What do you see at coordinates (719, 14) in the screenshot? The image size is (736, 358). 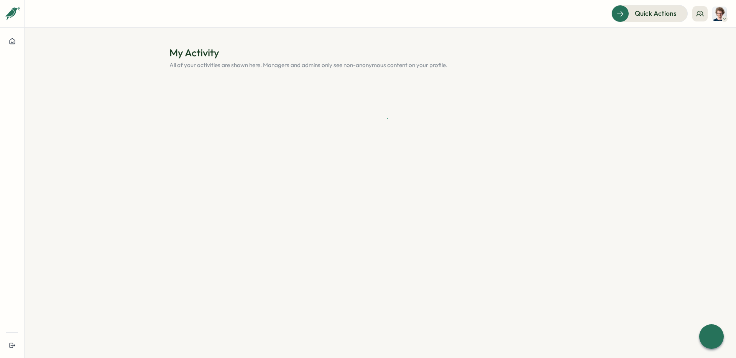 I see `button: Joe Barber` at bounding box center [719, 14].